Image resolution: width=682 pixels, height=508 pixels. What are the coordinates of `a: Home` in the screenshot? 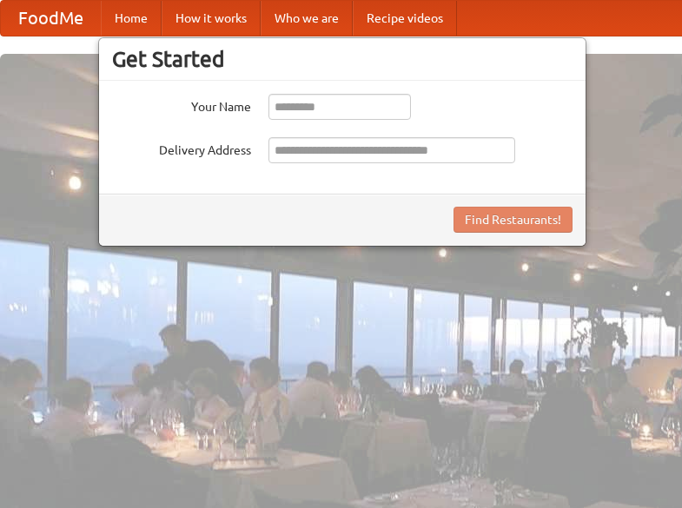 It's located at (131, 18).